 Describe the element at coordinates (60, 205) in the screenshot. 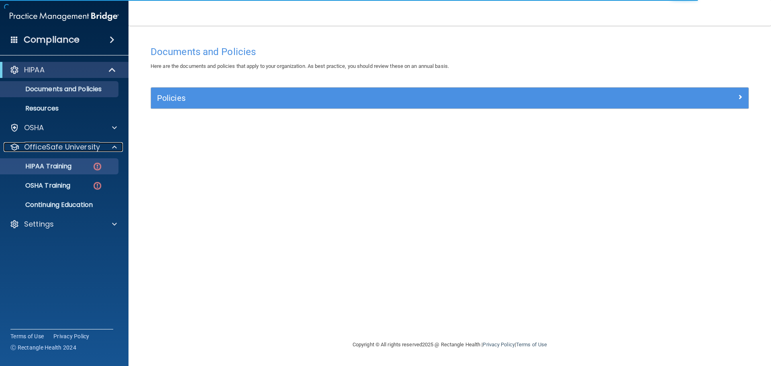

I see `p: Continuing Education` at that location.